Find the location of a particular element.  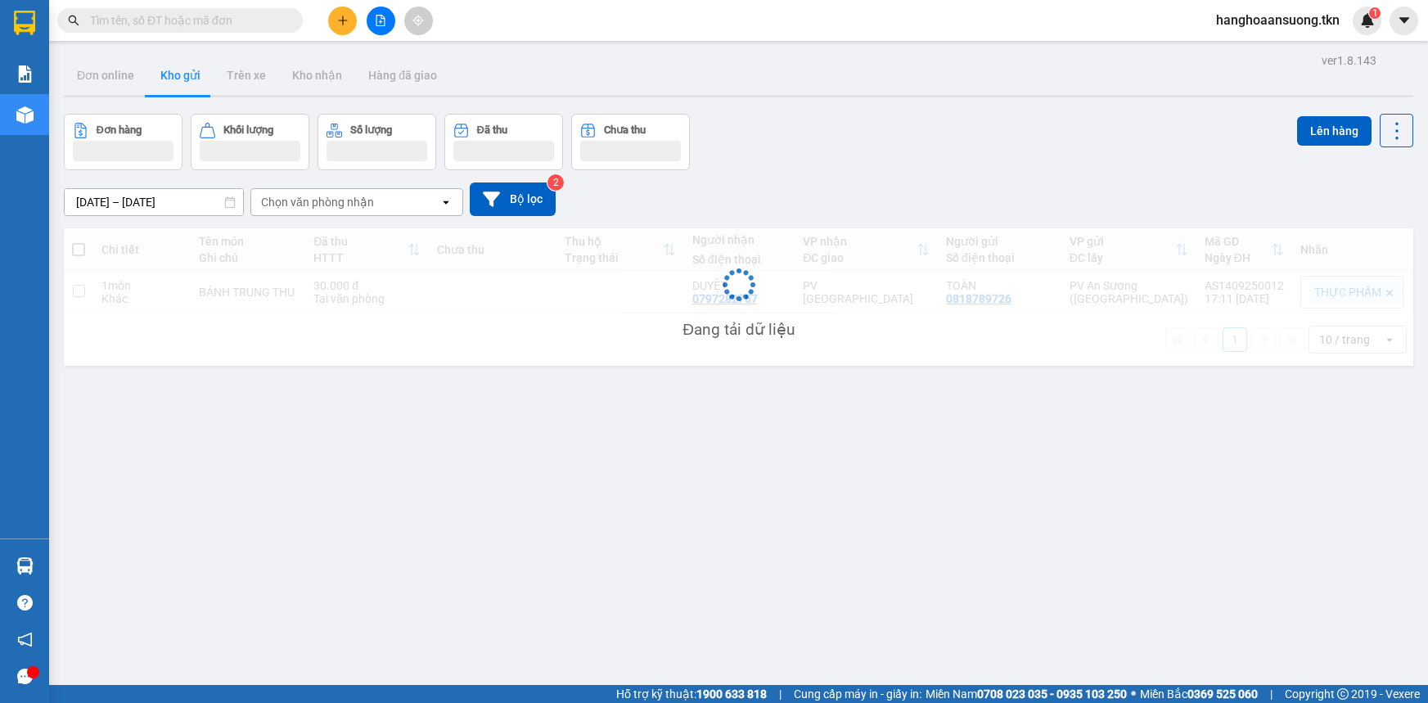

button: Kho gửi is located at coordinates (180, 75).